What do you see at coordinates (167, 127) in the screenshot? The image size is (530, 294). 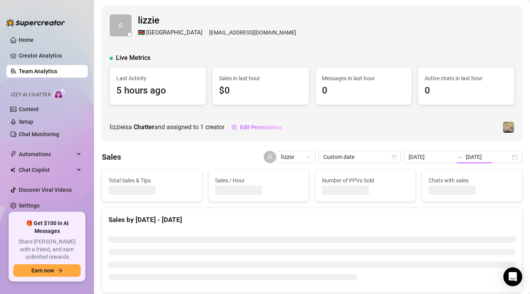 I see `span: lizzie is a and assigned to creator` at bounding box center [167, 127].